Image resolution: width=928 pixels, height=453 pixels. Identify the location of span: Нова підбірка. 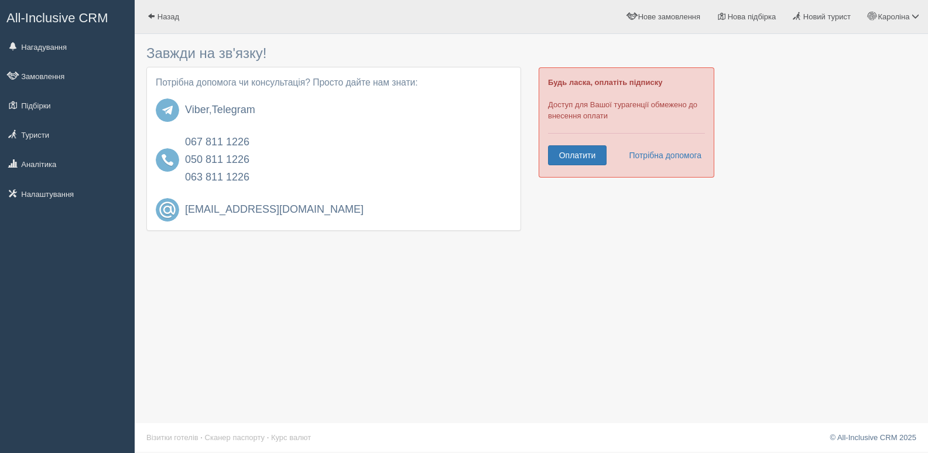
(752, 16).